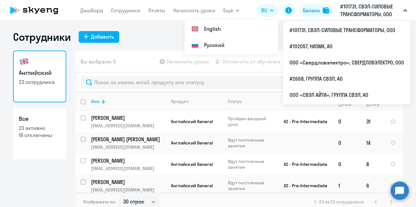 Image resolution: width=416 pixels, height=207 pixels. What do you see at coordinates (157, 10) in the screenshot?
I see `a: Отчеты` at bounding box center [157, 10].